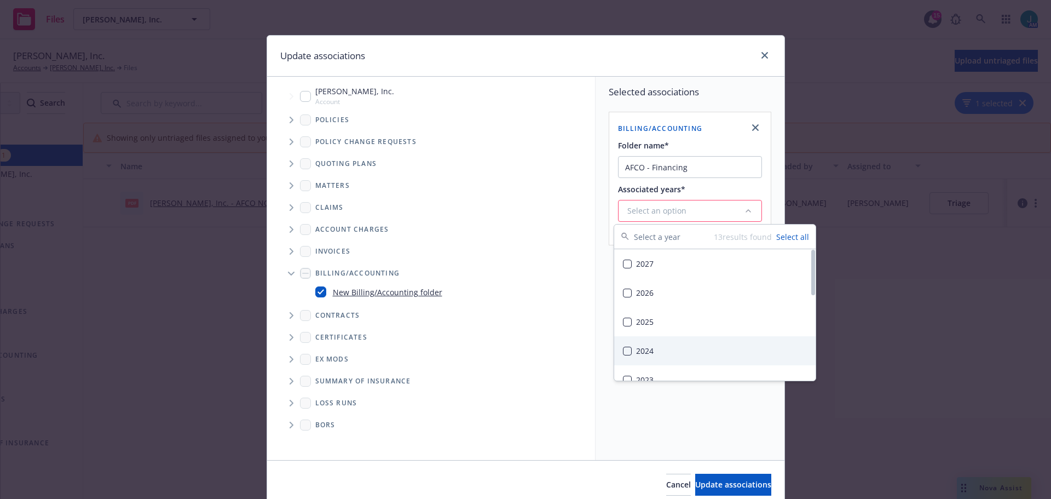 This screenshot has width=1051, height=499. What do you see at coordinates (715, 263) in the screenshot?
I see `div: 2027` at bounding box center [715, 263].